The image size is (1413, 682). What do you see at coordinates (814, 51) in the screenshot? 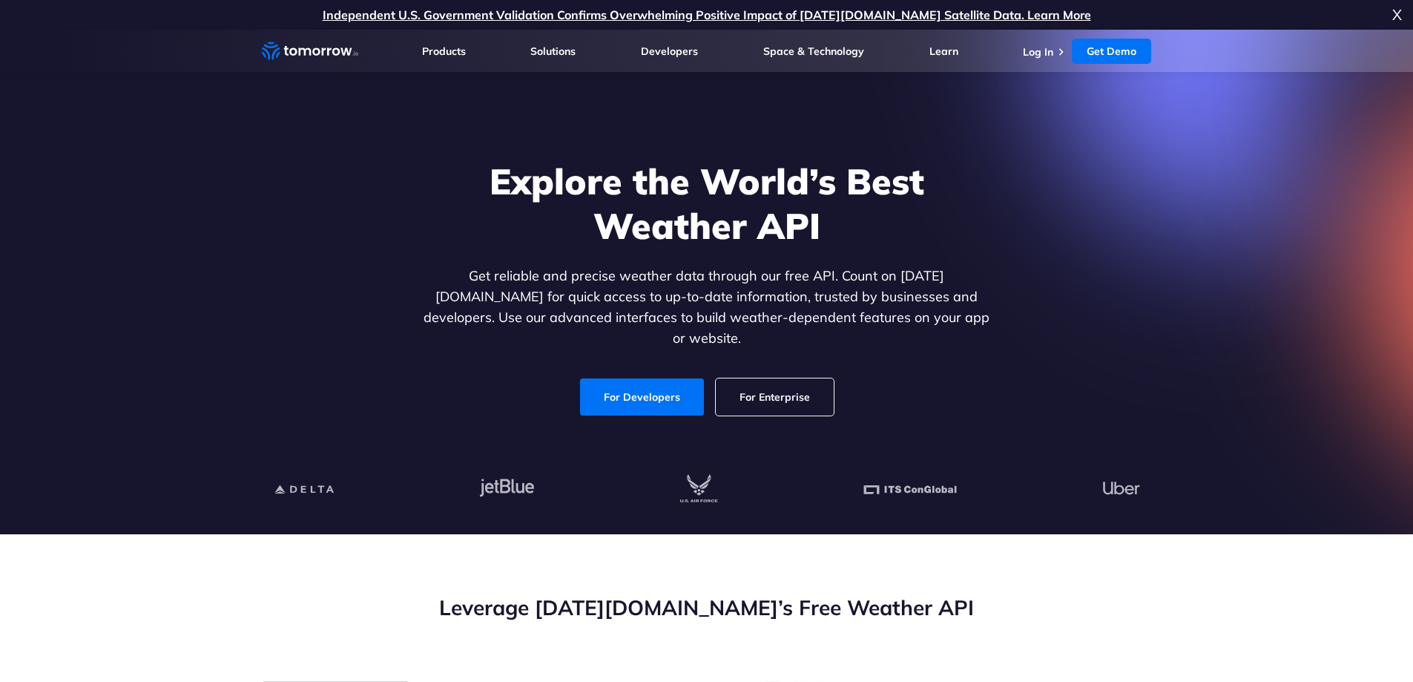
I see `a: Space & Technology` at bounding box center [814, 51].